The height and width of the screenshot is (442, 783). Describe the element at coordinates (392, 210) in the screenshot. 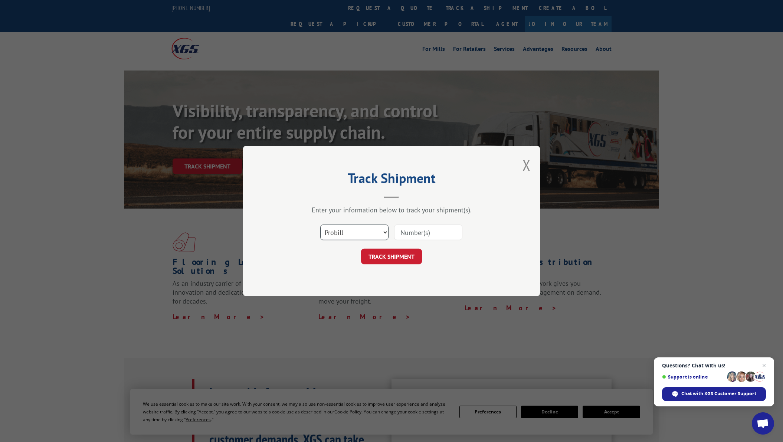

I see `div: Enter your information below to track your shipment(s).` at that location.